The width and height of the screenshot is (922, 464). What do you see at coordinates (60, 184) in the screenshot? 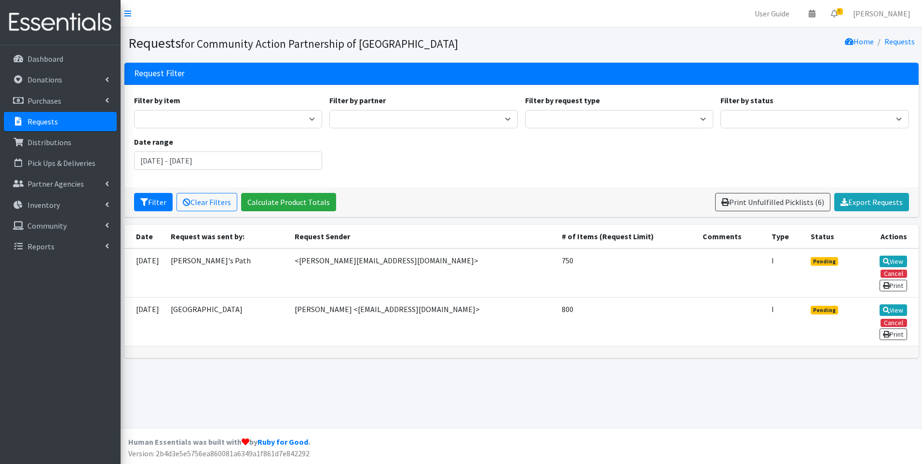
I see `a: Partner Agencies` at bounding box center [60, 184].